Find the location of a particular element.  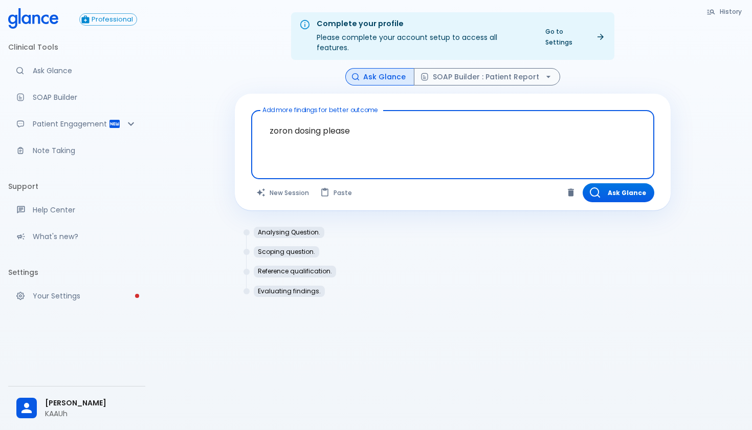

p: Help Center is located at coordinates (85, 210).